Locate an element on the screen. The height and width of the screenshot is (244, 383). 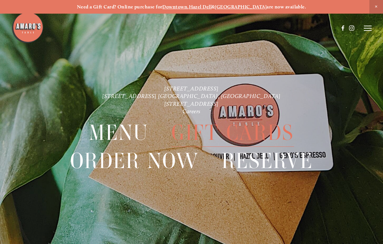
a: Menu is located at coordinates (118, 133).